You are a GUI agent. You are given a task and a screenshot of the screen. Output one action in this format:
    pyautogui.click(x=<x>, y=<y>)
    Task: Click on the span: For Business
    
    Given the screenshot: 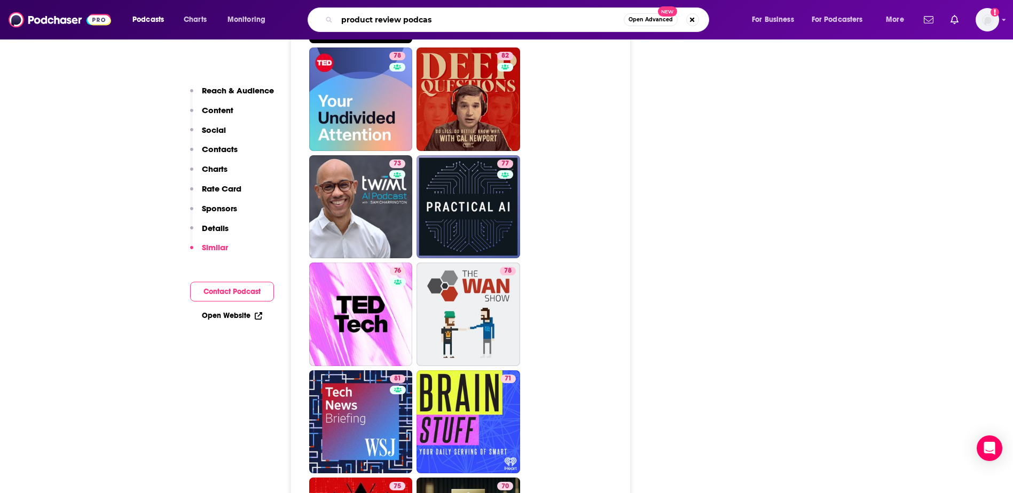 What is the action you would take?
    pyautogui.click(x=773, y=20)
    